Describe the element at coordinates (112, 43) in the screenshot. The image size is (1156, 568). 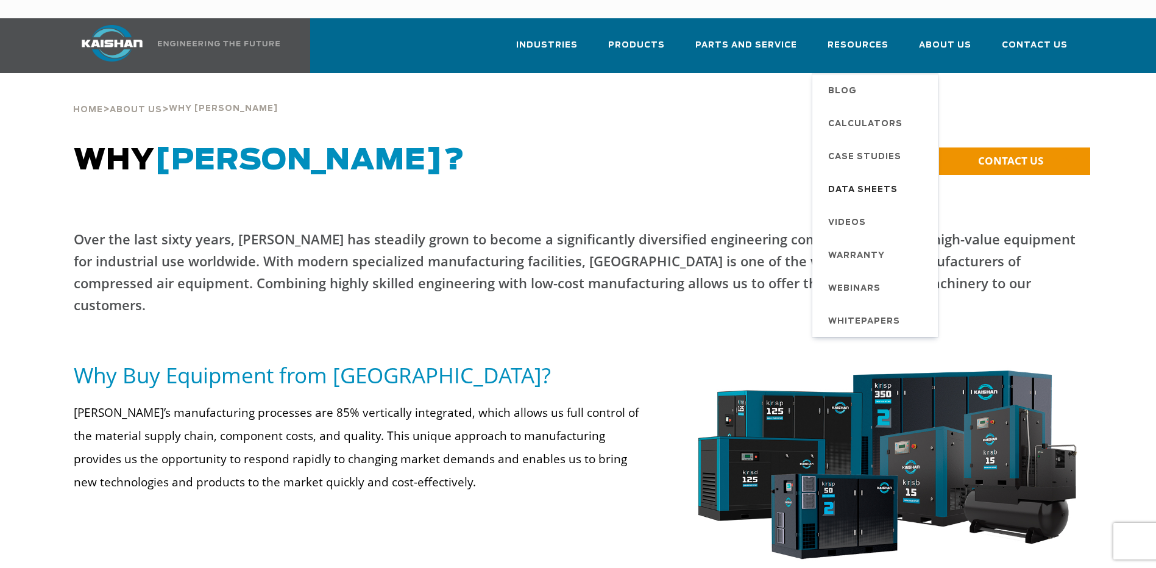
I see `img: kaishan logo` at that location.